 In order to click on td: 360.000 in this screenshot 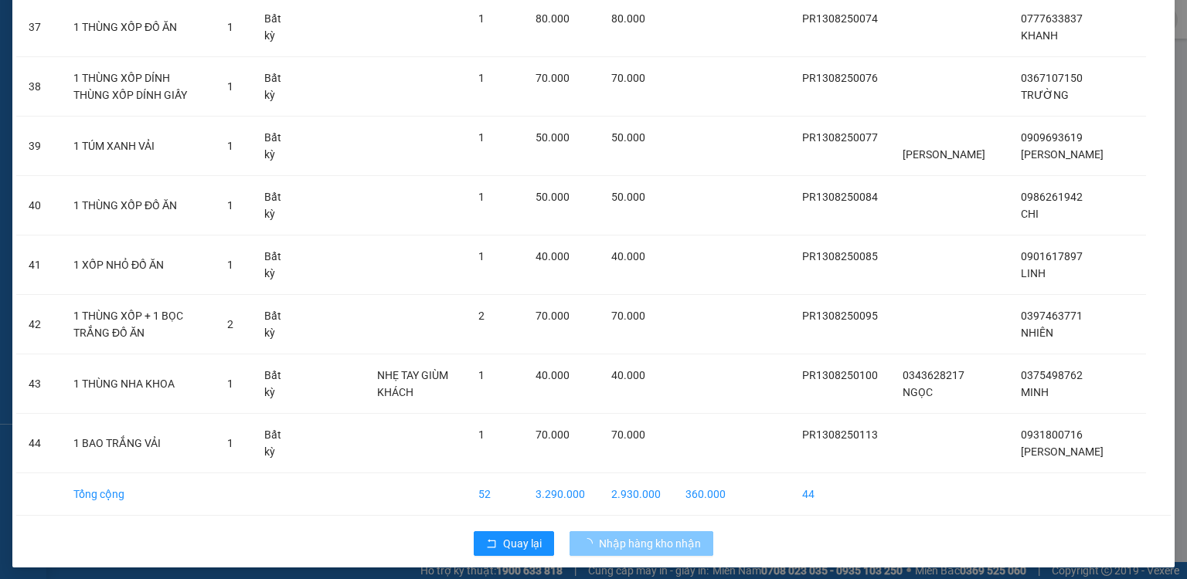, I will do `click(705, 494)`.